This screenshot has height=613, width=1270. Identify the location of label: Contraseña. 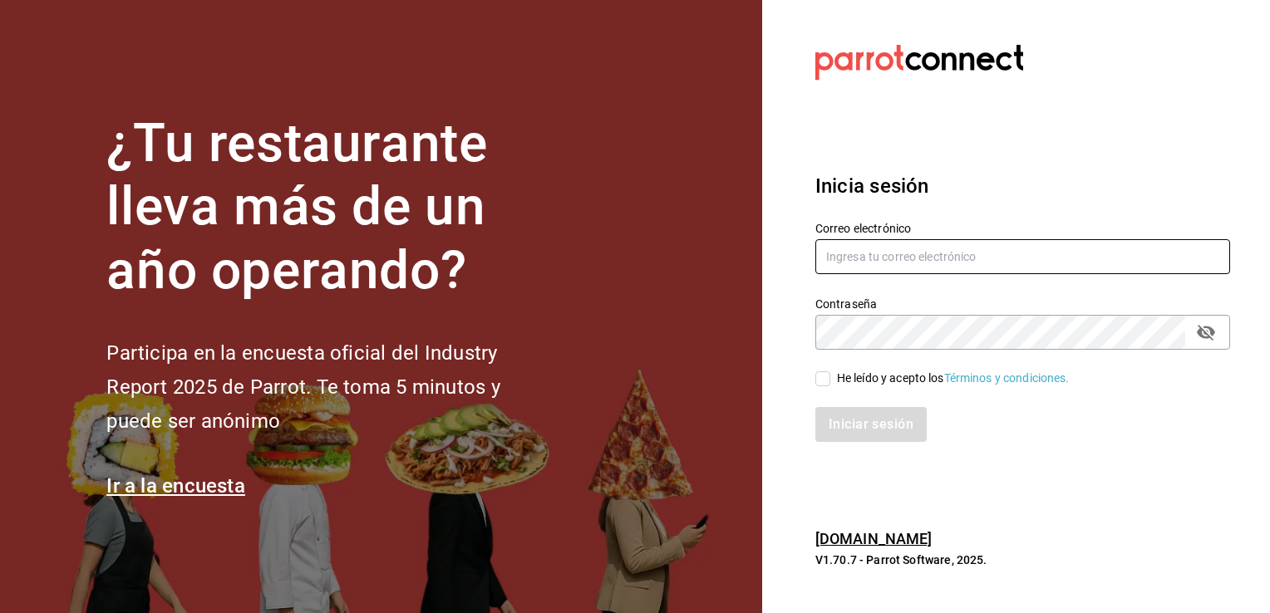
(1022, 303).